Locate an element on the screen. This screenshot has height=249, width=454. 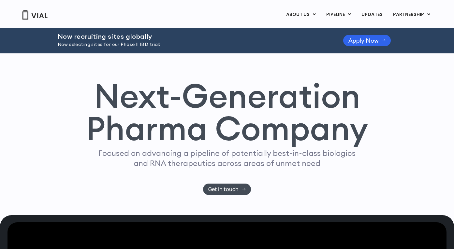
a: UPDATES is located at coordinates (372, 15).